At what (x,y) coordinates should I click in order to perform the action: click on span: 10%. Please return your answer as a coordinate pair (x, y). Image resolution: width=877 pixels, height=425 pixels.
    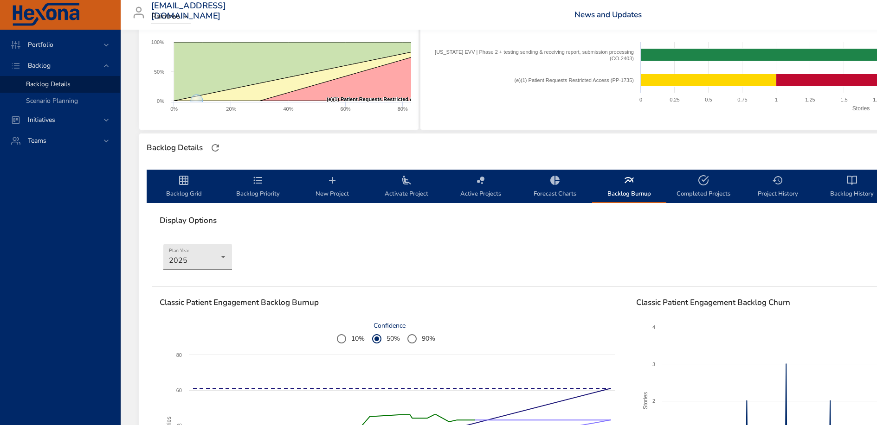
    Looking at the image, I should click on (358, 339).